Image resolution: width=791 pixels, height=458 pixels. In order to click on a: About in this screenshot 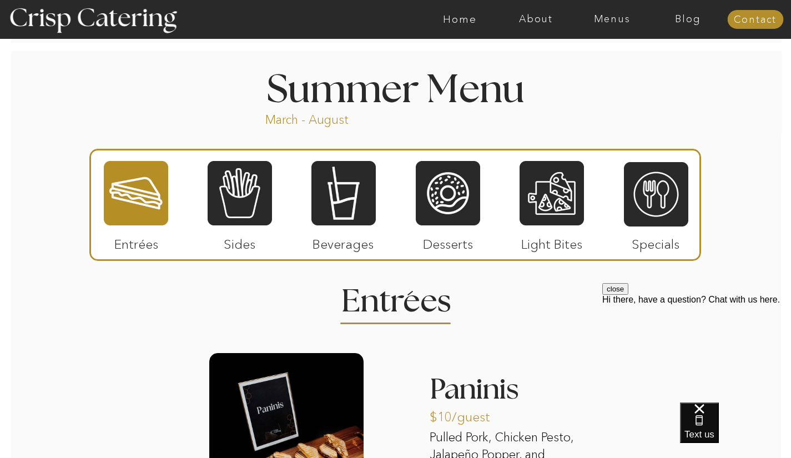, I will do `click(535, 19)`.